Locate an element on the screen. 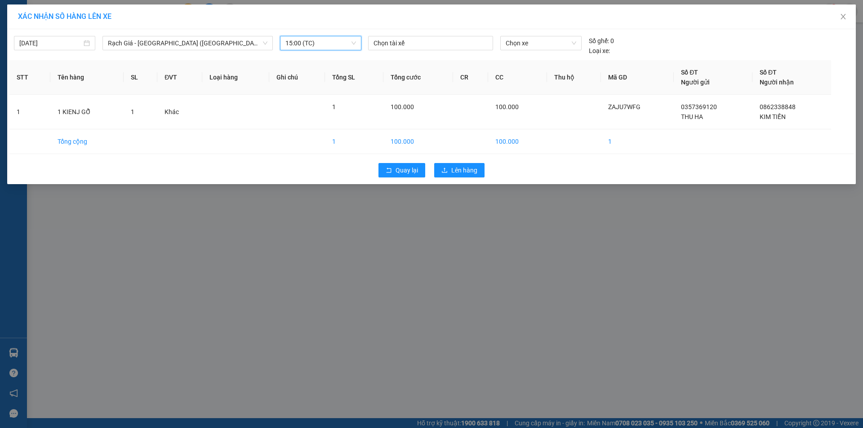 The image size is (863, 428). td: Khác is located at coordinates (180, 112).